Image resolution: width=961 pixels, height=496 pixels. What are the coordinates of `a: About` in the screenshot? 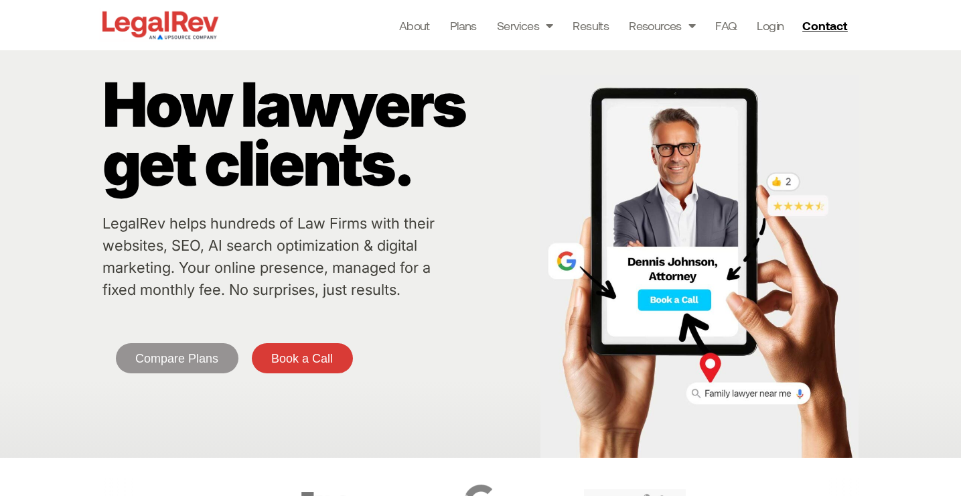 It's located at (415, 25).